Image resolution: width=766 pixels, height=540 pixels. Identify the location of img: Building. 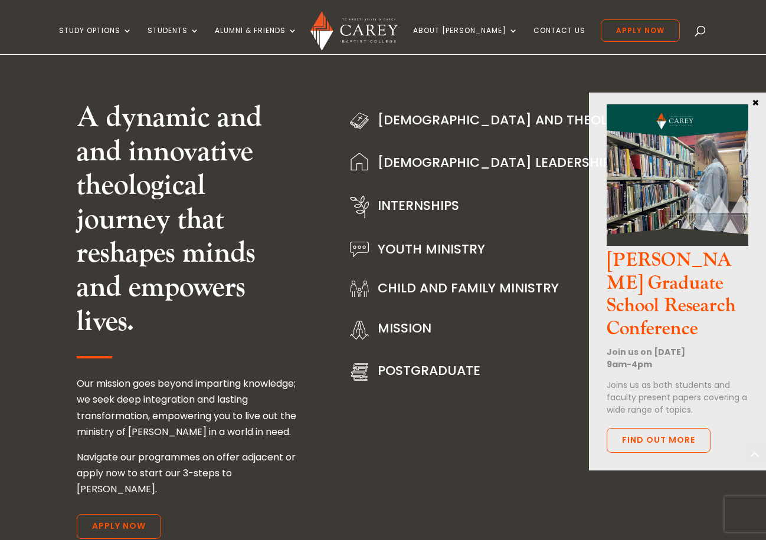
(359, 162).